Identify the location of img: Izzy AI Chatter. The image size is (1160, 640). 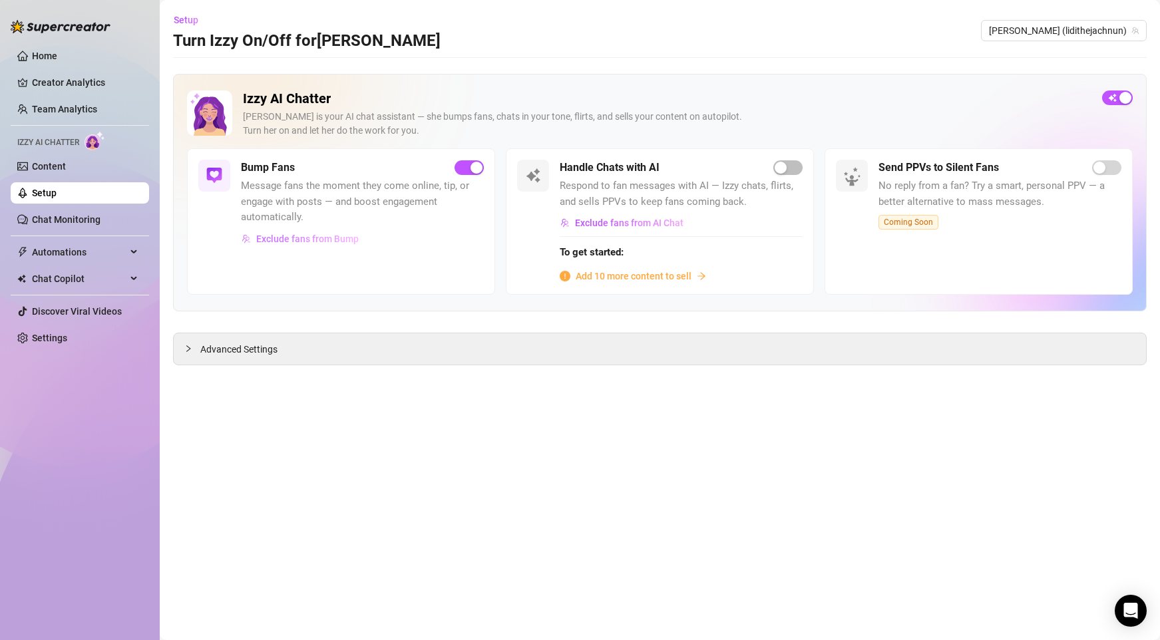
(210, 113).